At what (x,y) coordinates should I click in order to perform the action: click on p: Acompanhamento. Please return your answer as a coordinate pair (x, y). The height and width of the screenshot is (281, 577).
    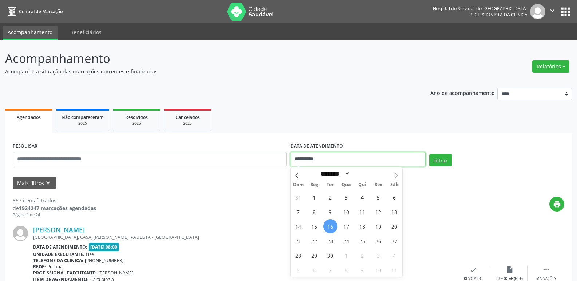
    Looking at the image, I should click on (203, 59).